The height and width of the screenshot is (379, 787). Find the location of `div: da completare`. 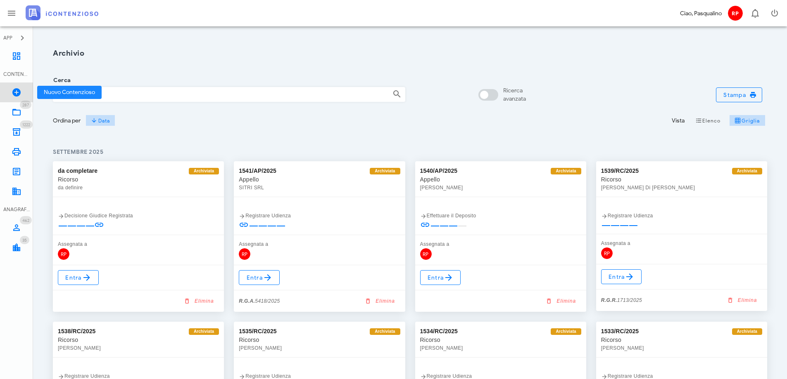

div: da completare is located at coordinates (78, 171).